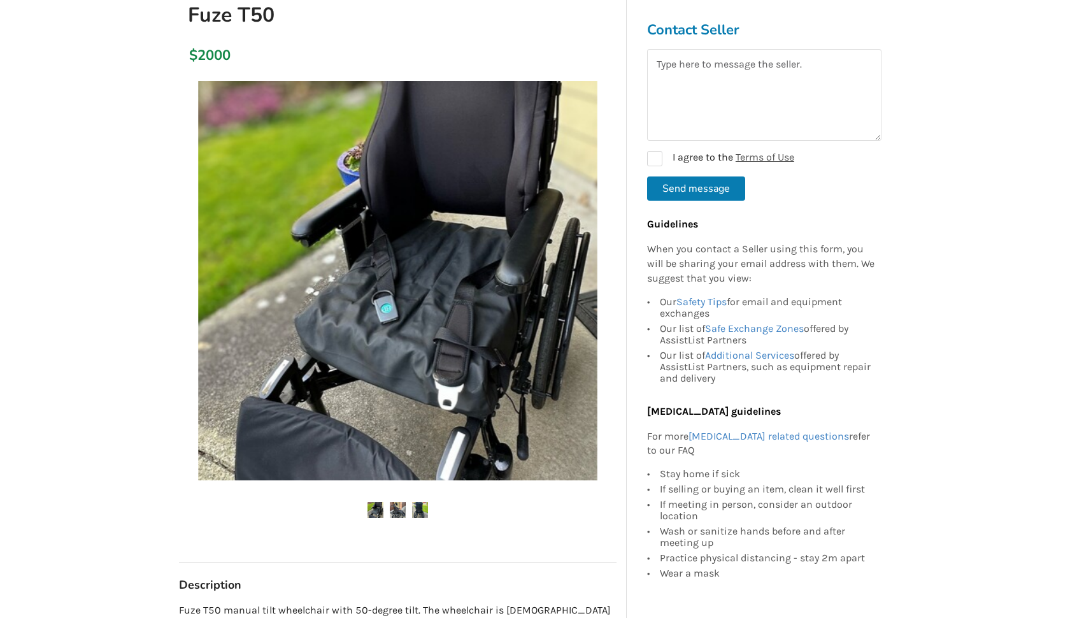 Image resolution: width=1070 pixels, height=618 pixels. Describe the element at coordinates (768, 334) in the screenshot. I see `div: Our list of offered by AssistList Partners` at that location.